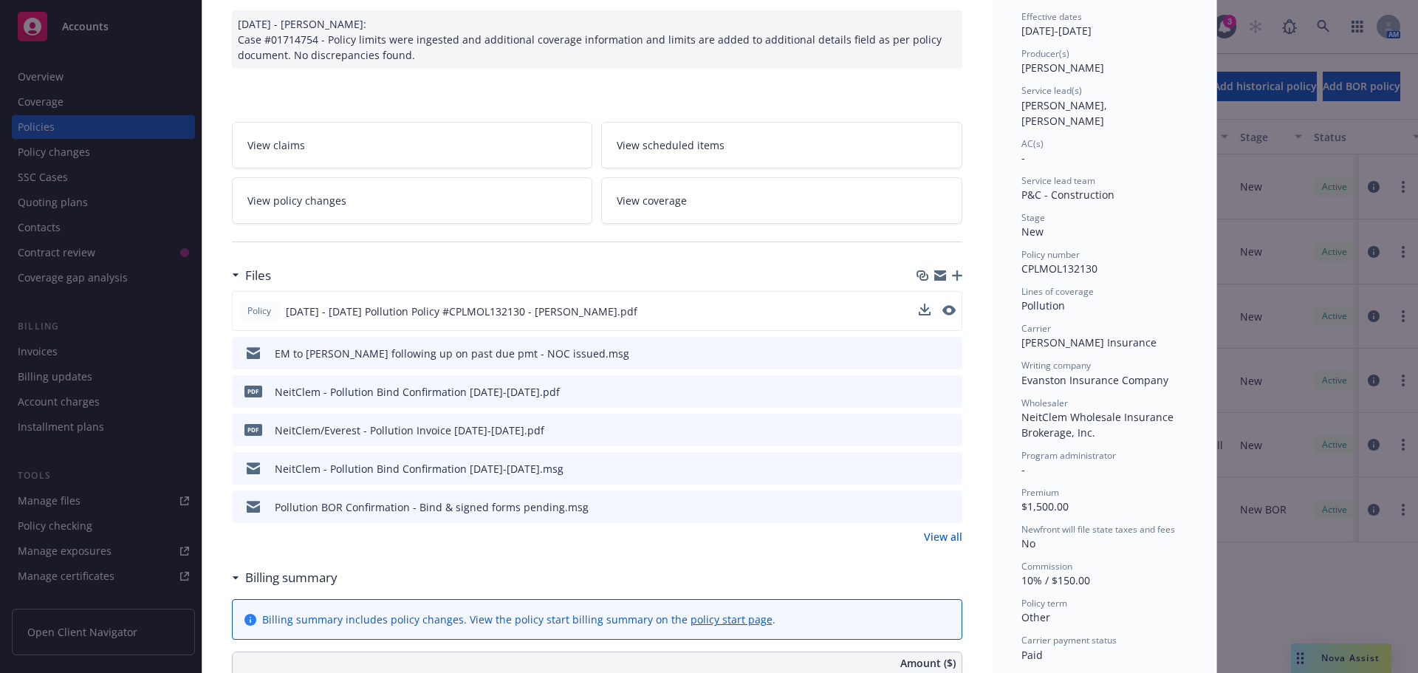 The height and width of the screenshot is (673, 1418). Describe the element at coordinates (276, 145) in the screenshot. I see `span: View claims` at that location.